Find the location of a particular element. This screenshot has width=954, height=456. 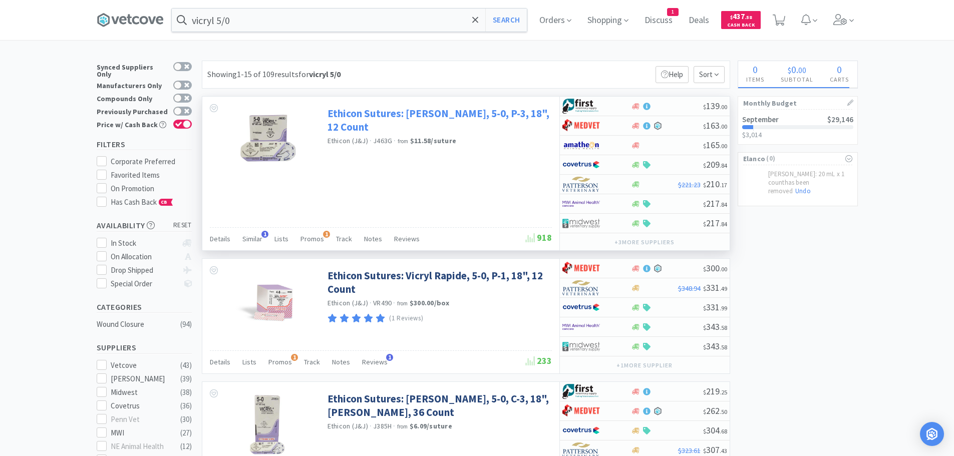

img: 88dc105b8155403da0ce69b42877ba6a_124510.jpeg is located at coordinates (267, 139).